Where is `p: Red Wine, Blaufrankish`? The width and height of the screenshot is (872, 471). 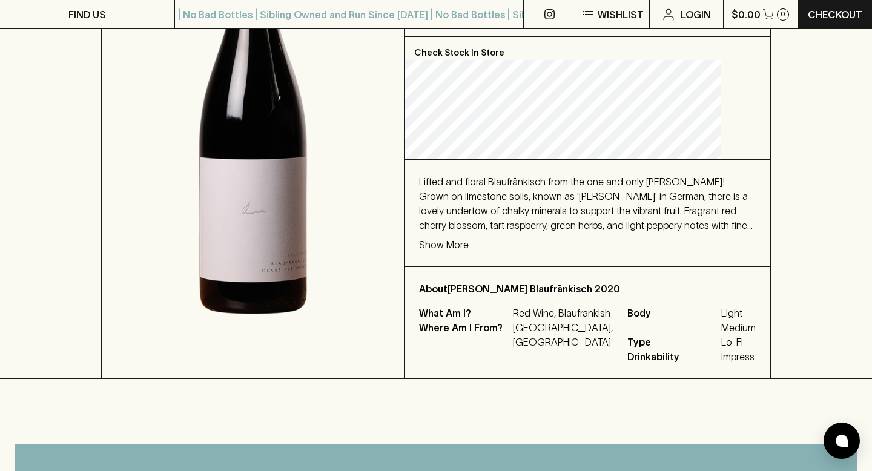 p: Red Wine, Blaufrankish is located at coordinates (563, 313).